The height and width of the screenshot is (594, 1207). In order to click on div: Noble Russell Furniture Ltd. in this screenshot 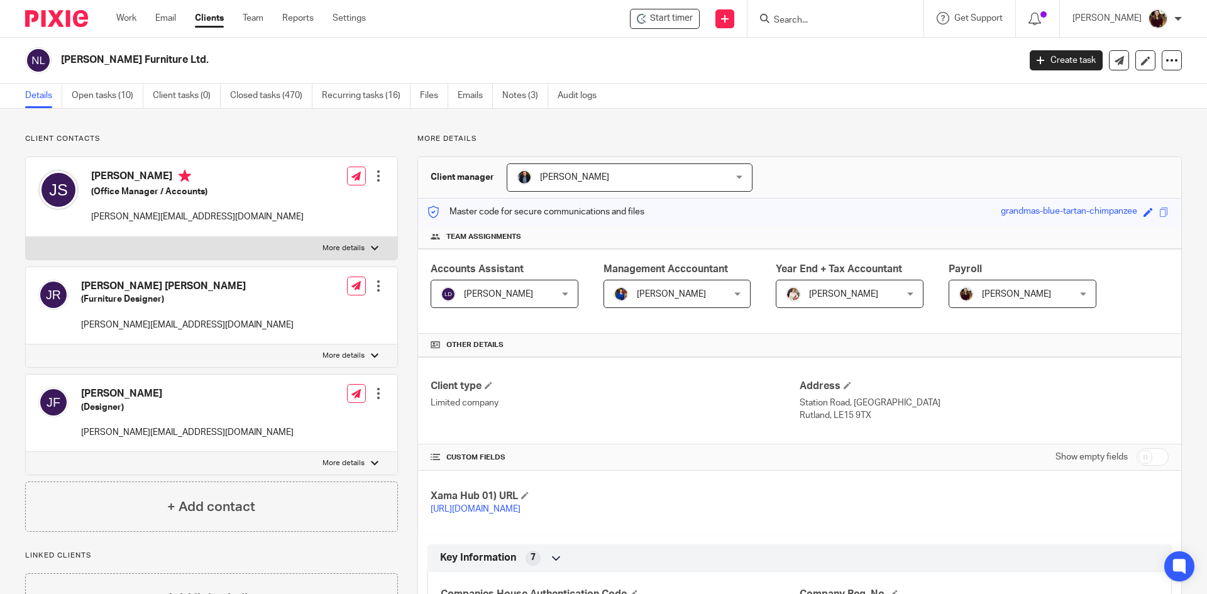, I will do `click(665, 19)`.